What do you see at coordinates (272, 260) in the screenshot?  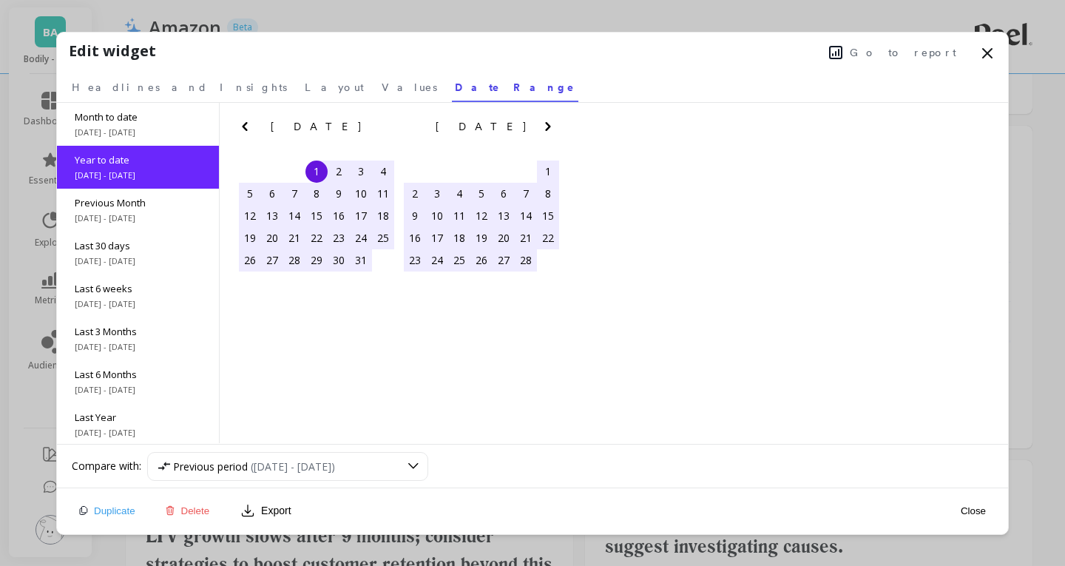 I see `div: Choose Monday, January 27th, 2025` at bounding box center [272, 260].